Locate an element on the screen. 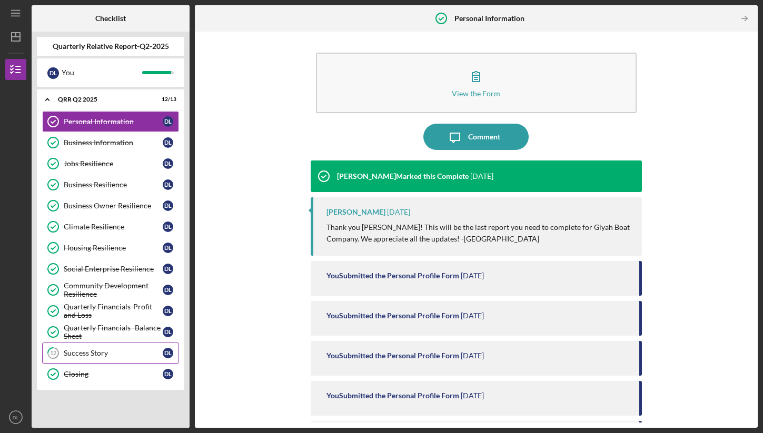 The width and height of the screenshot is (763, 433). div: Social Enterprise Resilience is located at coordinates (113, 269).